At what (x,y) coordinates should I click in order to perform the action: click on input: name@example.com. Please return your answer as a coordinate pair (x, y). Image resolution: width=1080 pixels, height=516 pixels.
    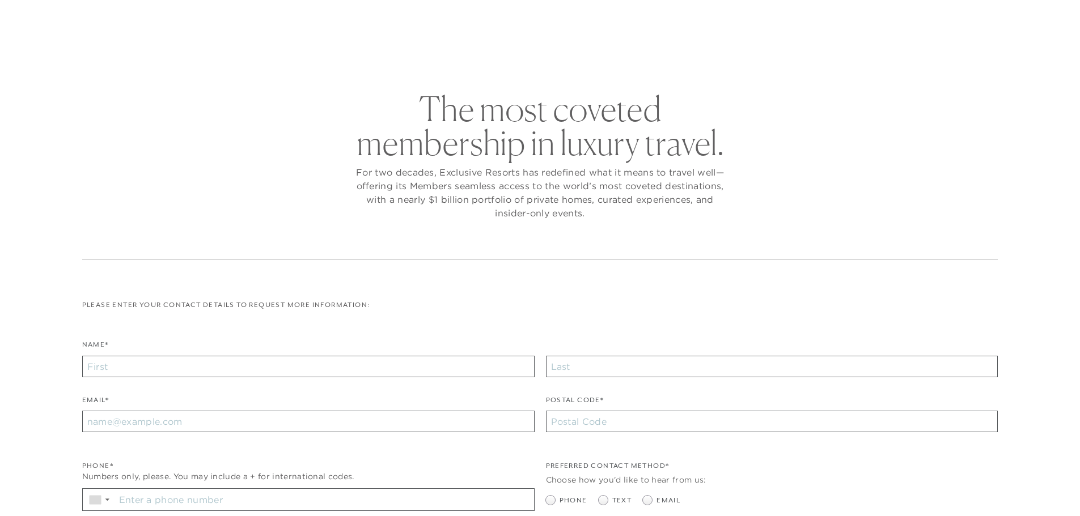
    Looking at the image, I should click on (308, 422).